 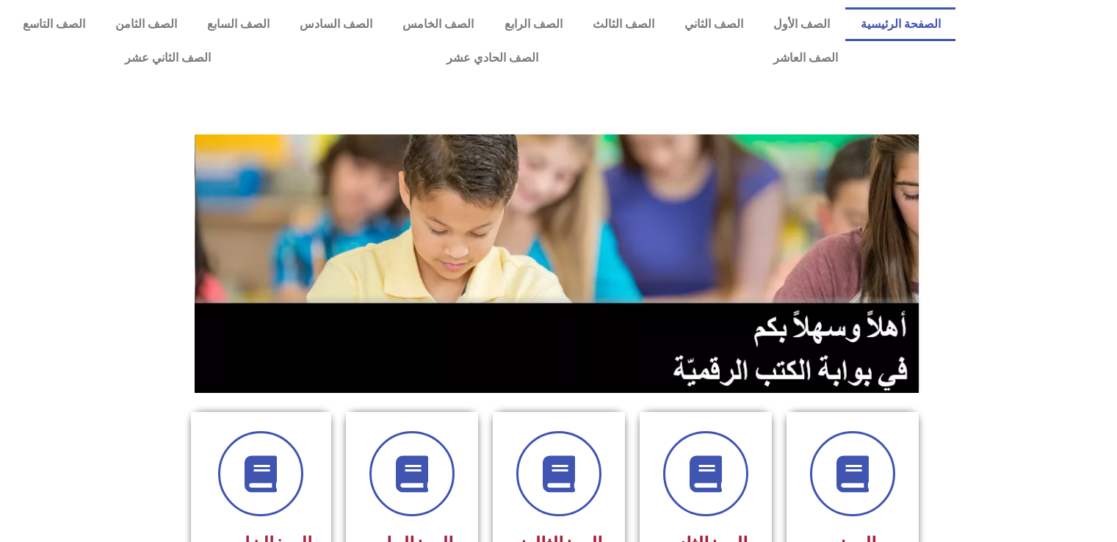 I want to click on a: الصف الثاني عشر, so click(x=167, y=58).